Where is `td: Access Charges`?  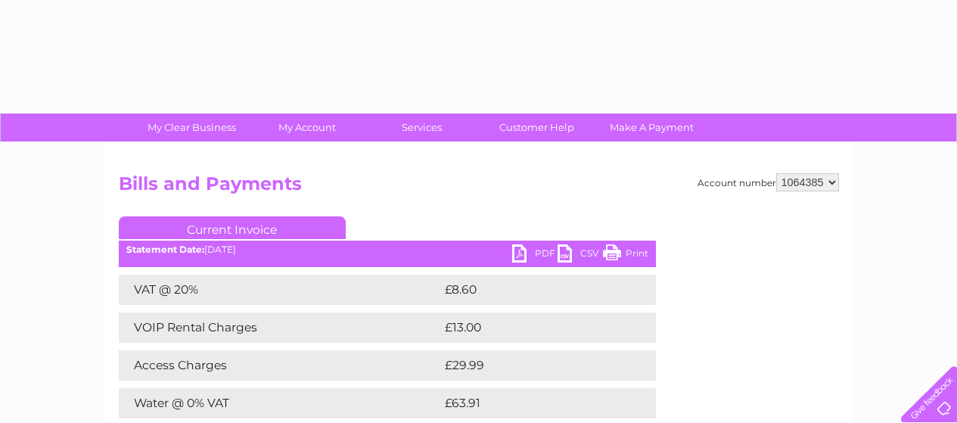 td: Access Charges is located at coordinates (280, 365).